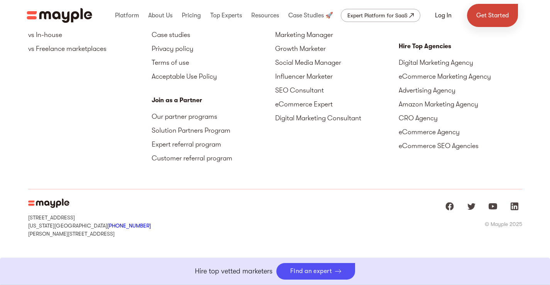 The image size is (550, 285). Describe the element at coordinates (127, 15) in the screenshot. I see `div: Platform` at that location.